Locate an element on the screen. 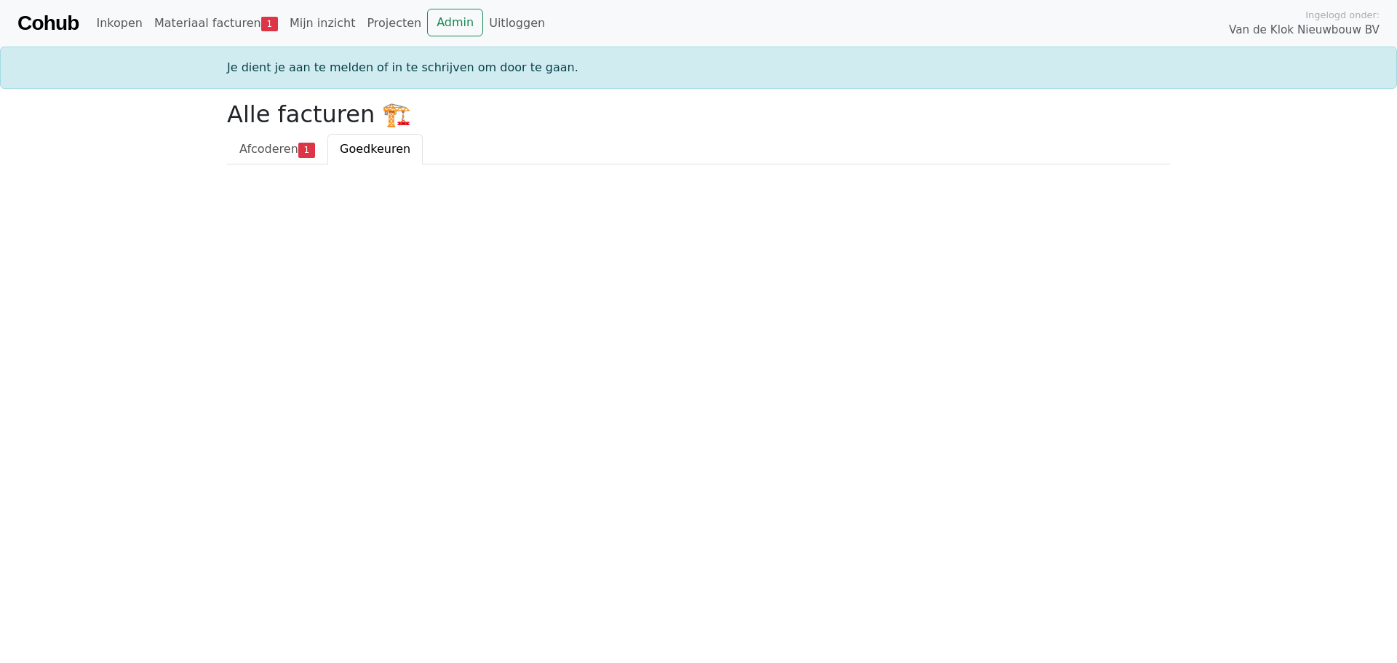 This screenshot has width=1397, height=663. a: Cohub is located at coordinates (48, 23).